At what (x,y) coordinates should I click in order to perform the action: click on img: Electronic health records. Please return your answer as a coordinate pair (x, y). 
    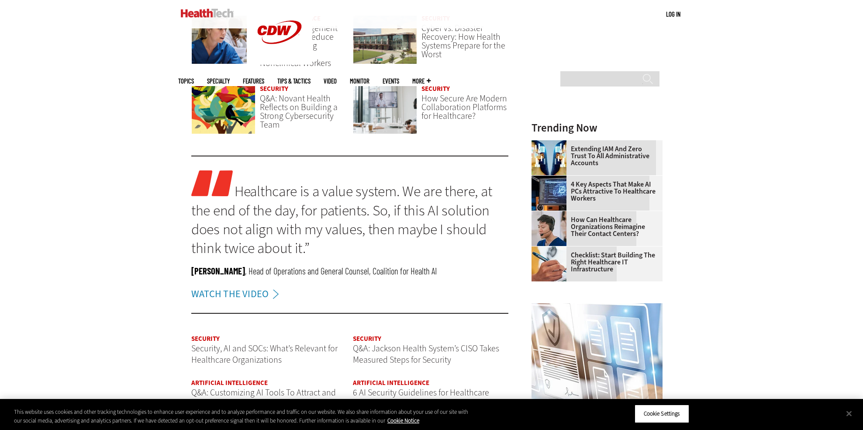
    Looking at the image, I should click on (597, 352).